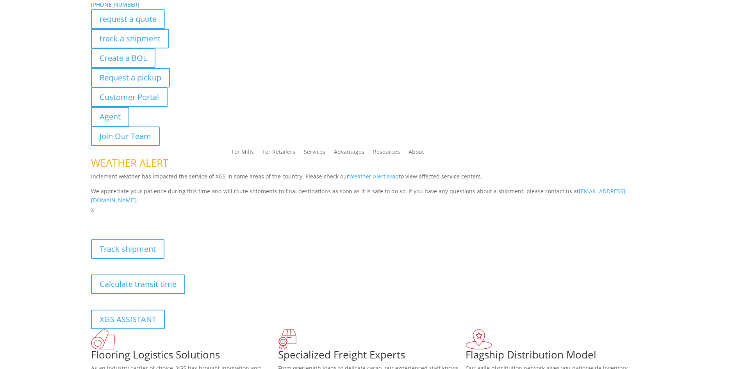 Image resolution: width=744 pixels, height=369 pixels. I want to click on h1: Flagship Distribution Model, so click(559, 356).